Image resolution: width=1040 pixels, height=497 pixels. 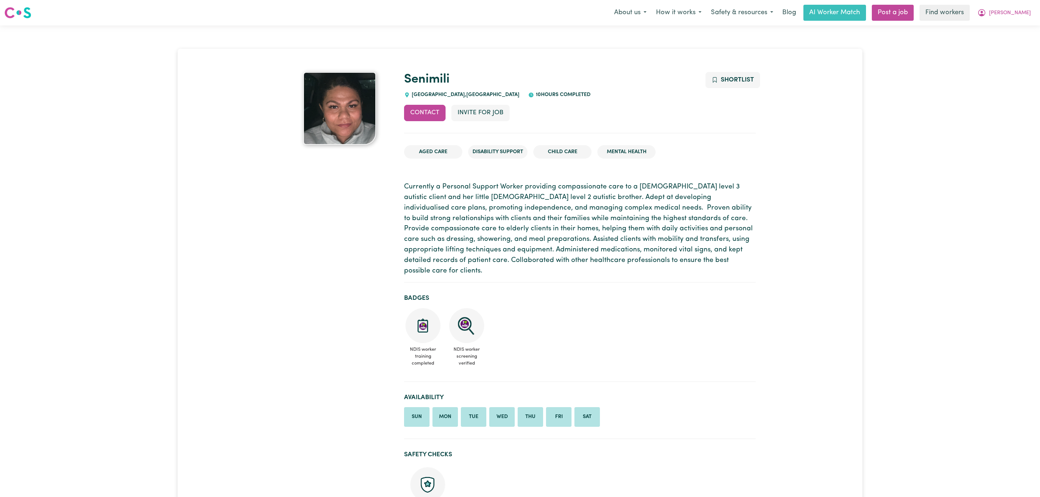 What do you see at coordinates (502, 417) in the screenshot?
I see `li: Available on Wednesday` at bounding box center [502, 417].